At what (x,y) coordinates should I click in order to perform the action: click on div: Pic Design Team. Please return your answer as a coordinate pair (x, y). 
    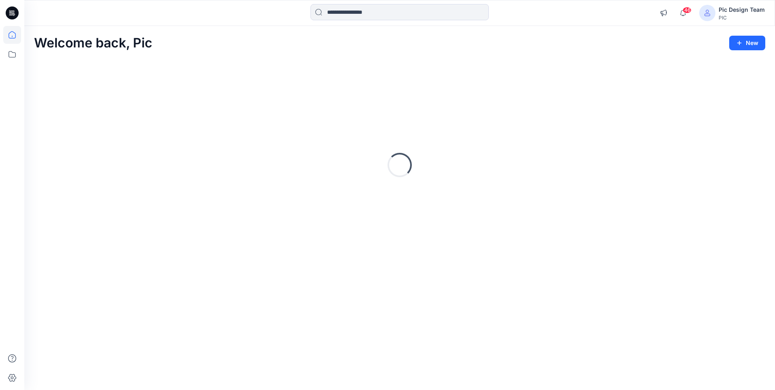
    Looking at the image, I should click on (742, 10).